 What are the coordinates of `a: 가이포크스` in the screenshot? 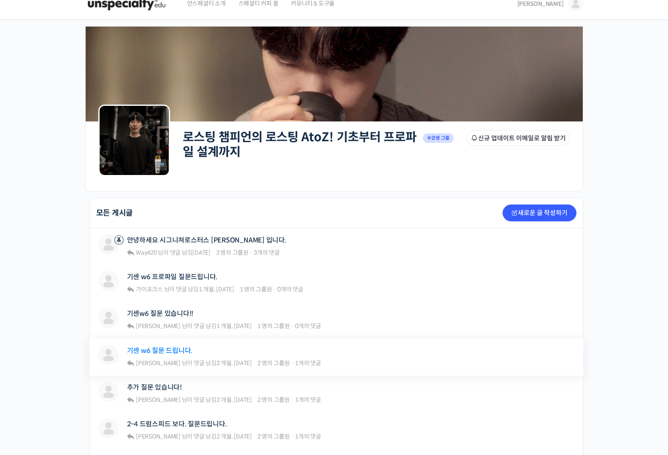 It's located at (148, 289).